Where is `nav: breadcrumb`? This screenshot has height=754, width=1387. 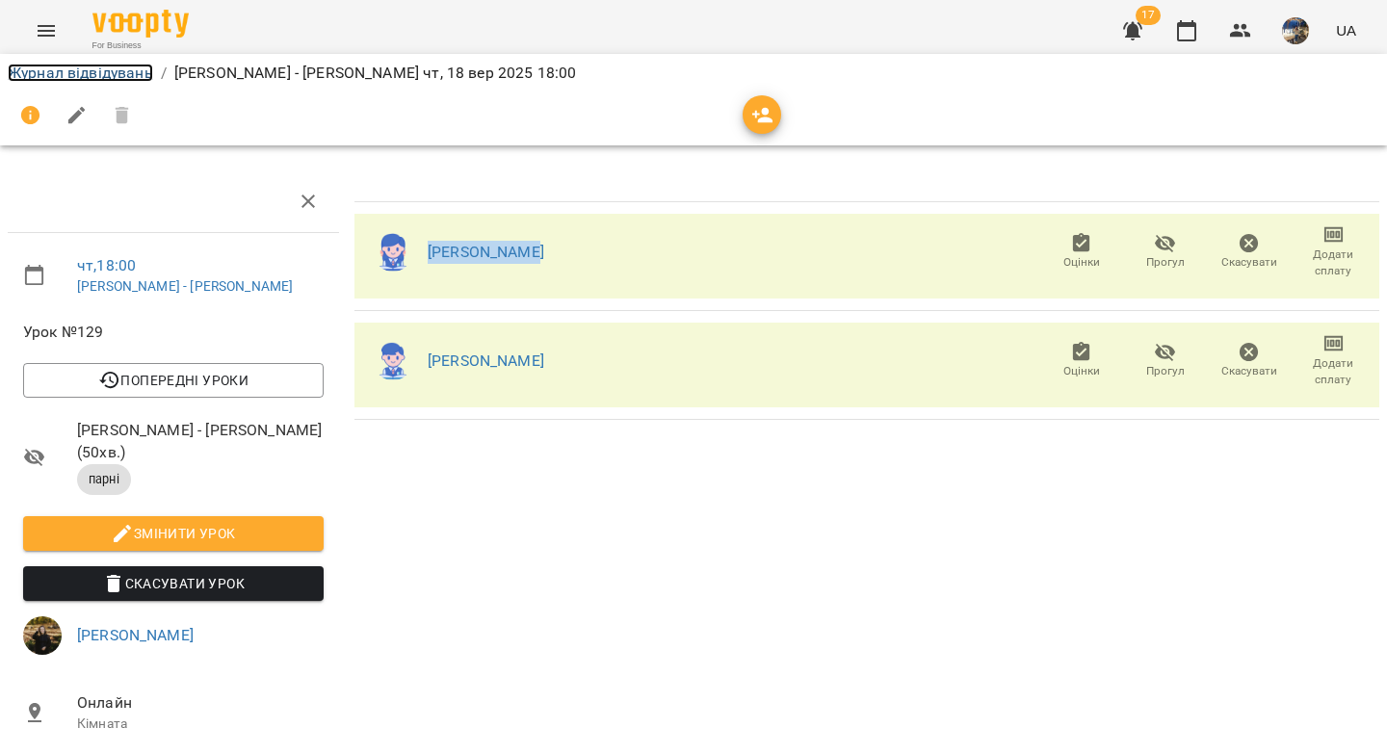 nav: breadcrumb is located at coordinates (693, 73).